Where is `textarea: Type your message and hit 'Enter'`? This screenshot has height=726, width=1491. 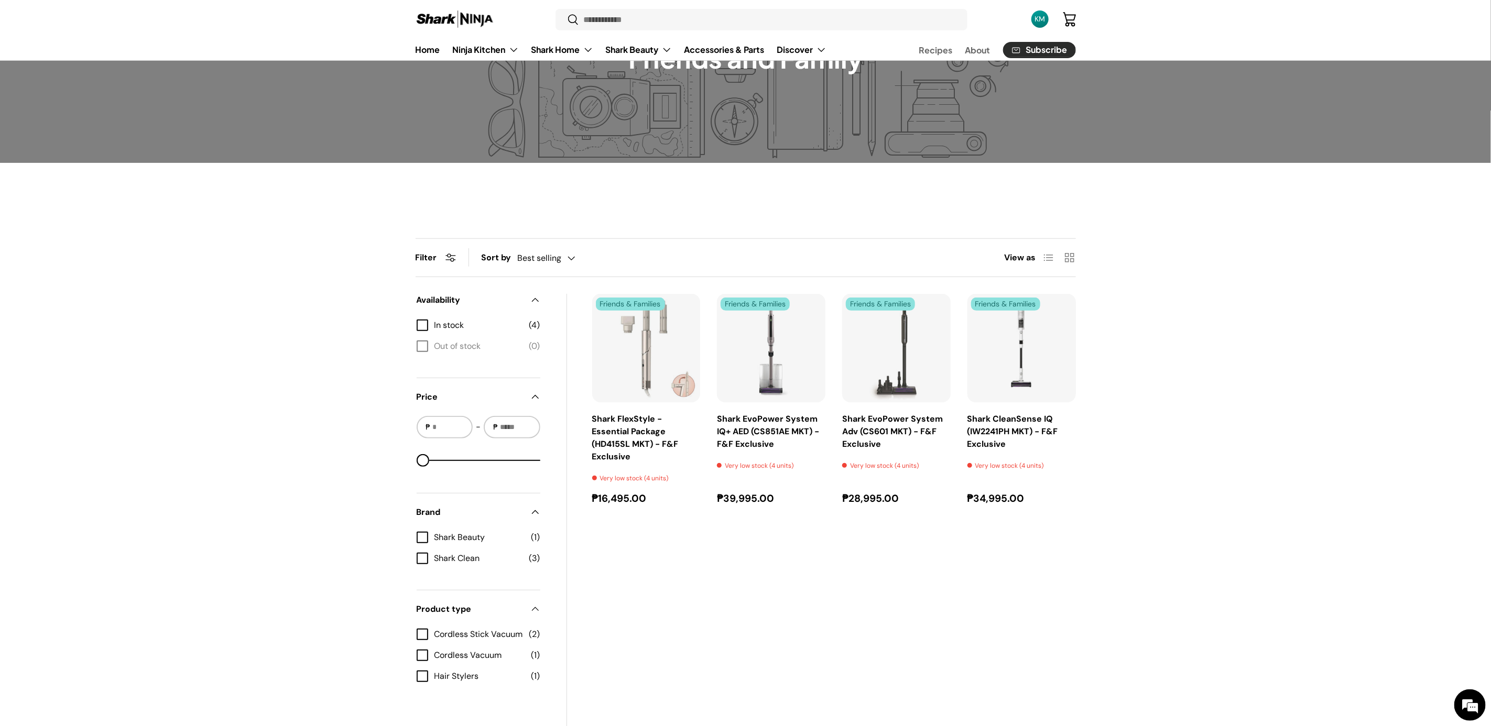 textarea: Type your message and hit 'Enter' is located at coordinates (102, 304).